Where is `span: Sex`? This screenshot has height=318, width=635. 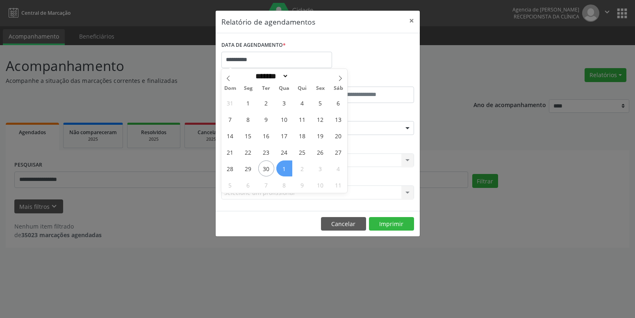
span: Sex is located at coordinates (320, 88).